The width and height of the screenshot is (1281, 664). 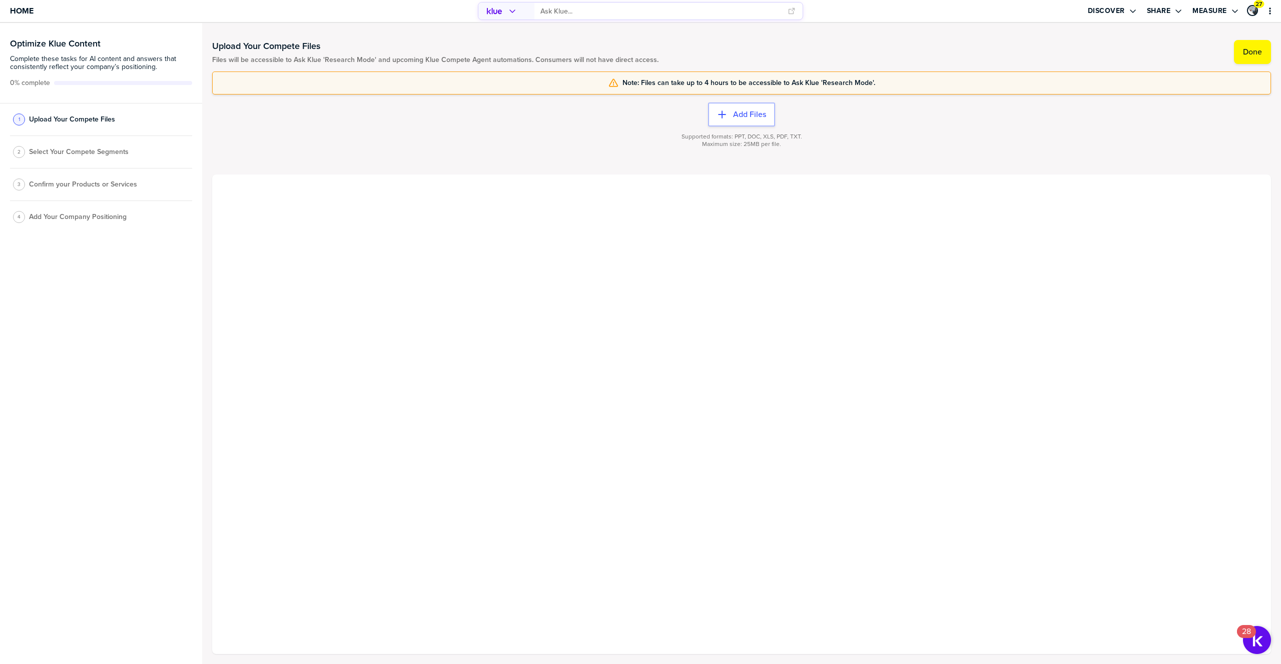 What do you see at coordinates (22, 11) in the screenshot?
I see `span: Home` at bounding box center [22, 11].